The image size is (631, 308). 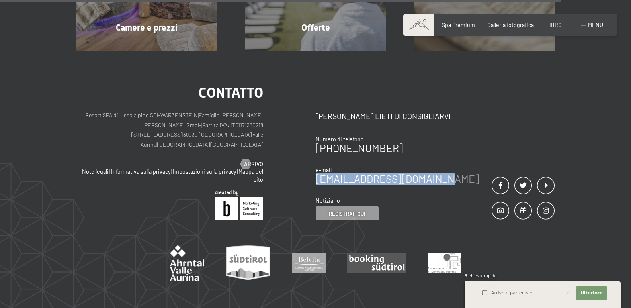 What do you see at coordinates (595, 25) in the screenshot?
I see `font: menu` at bounding box center [595, 25].